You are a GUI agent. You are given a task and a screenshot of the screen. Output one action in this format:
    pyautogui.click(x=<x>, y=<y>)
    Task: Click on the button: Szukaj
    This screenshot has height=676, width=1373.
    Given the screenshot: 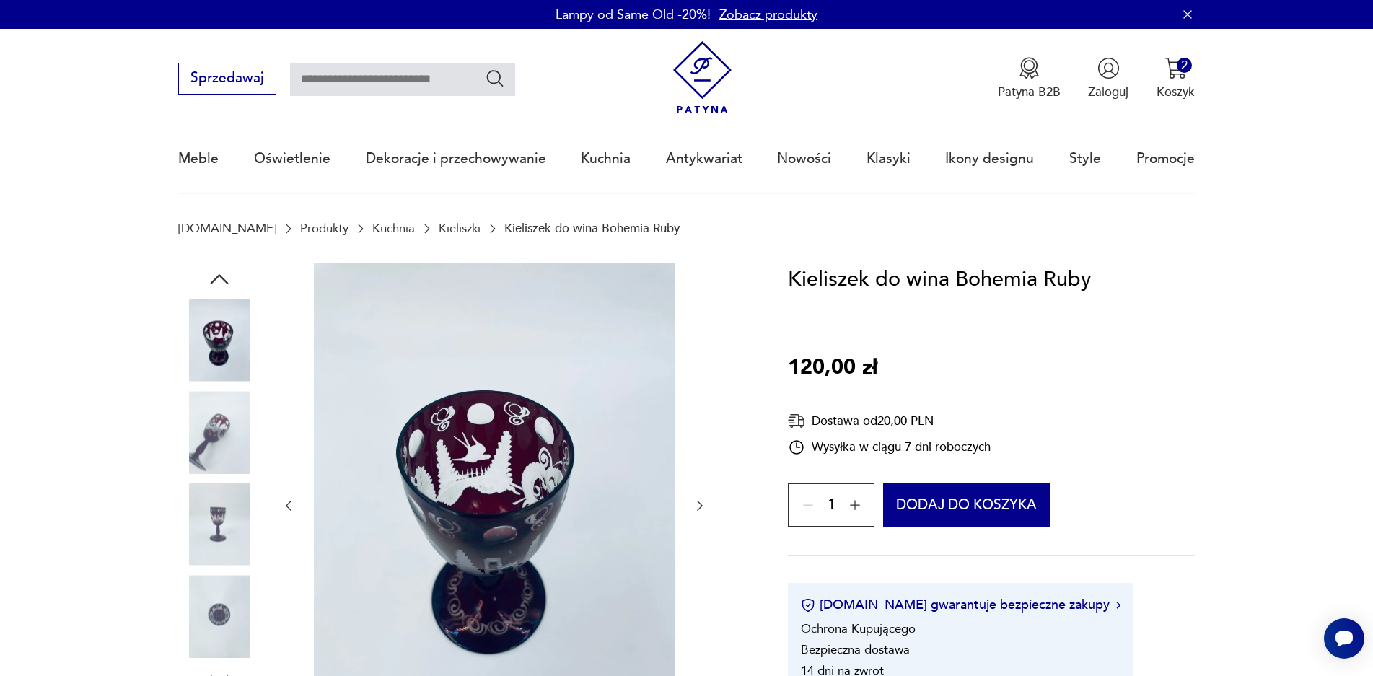 What is the action you would take?
    pyautogui.click(x=495, y=78)
    